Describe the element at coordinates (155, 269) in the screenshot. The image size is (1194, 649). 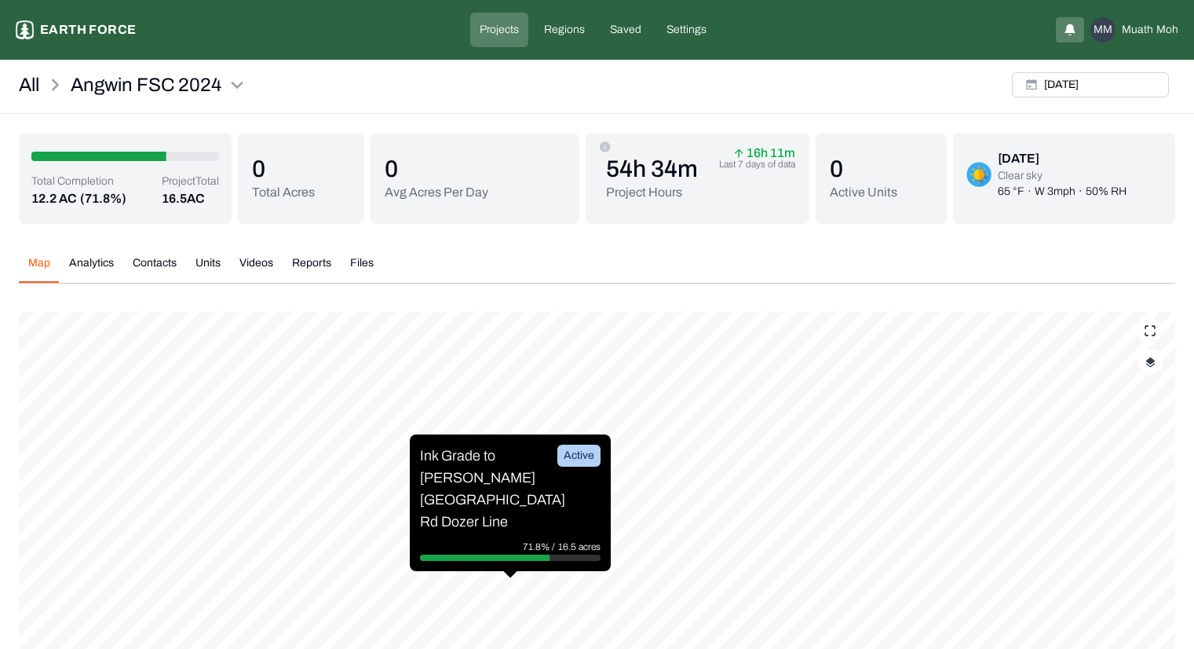
I see `button: Contacts` at that location.